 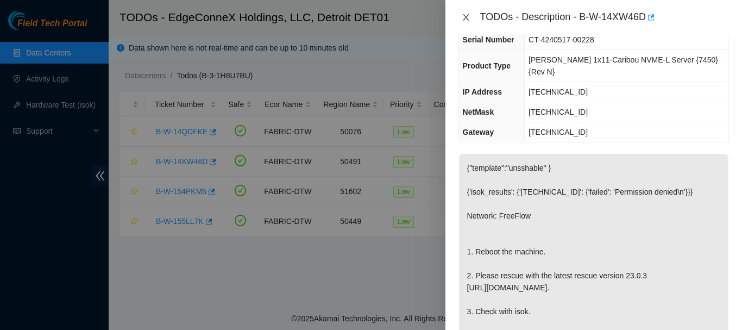 What do you see at coordinates (604, 17) in the screenshot?
I see `div: TODOs - Description - B-W-14XW46D` at bounding box center [604, 17].